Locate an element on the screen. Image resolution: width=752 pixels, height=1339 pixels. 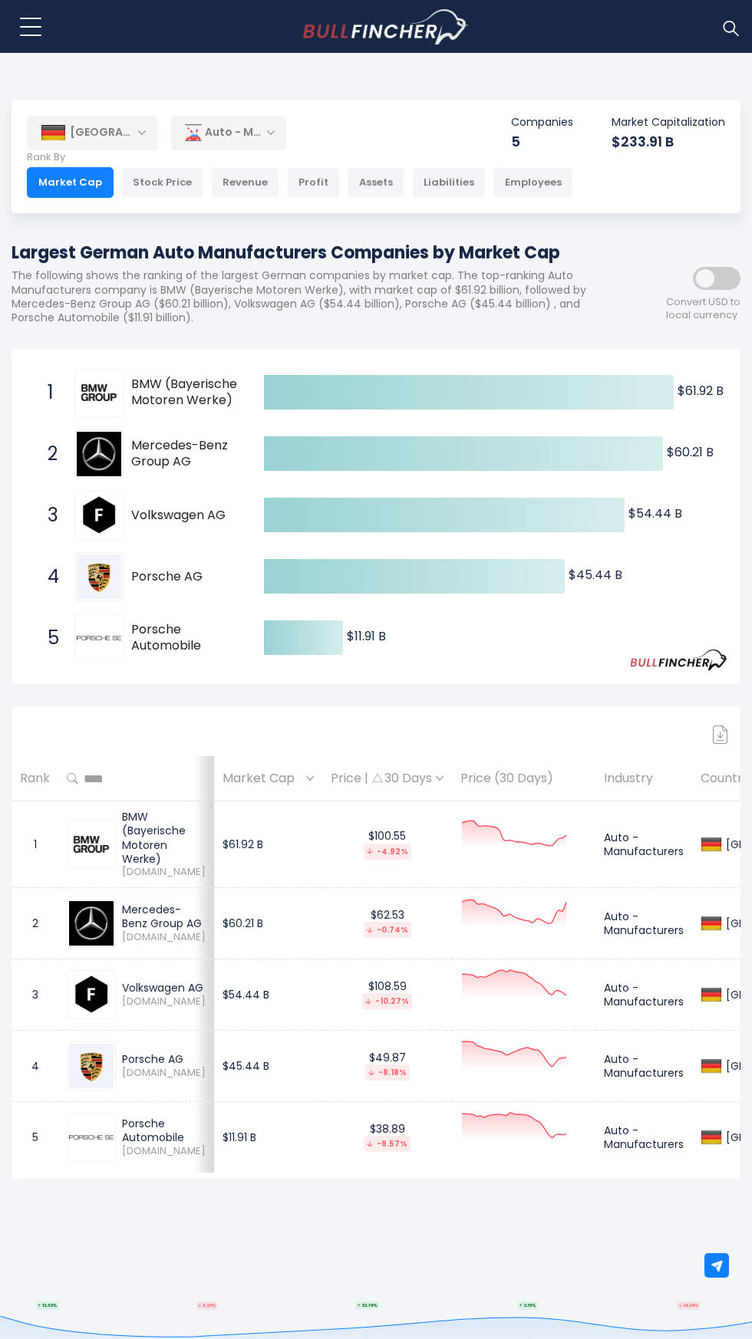
img: Volkswagen AG is located at coordinates (99, 515).